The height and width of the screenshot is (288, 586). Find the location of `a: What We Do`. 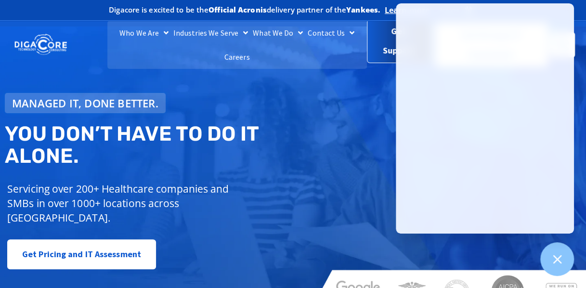

a: What We Do is located at coordinates (278, 33).